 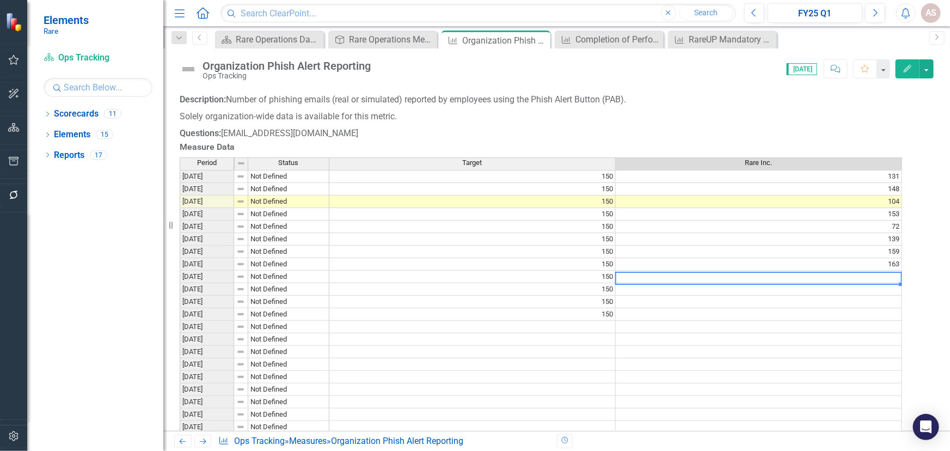 I want to click on td: 72, so click(x=759, y=227).